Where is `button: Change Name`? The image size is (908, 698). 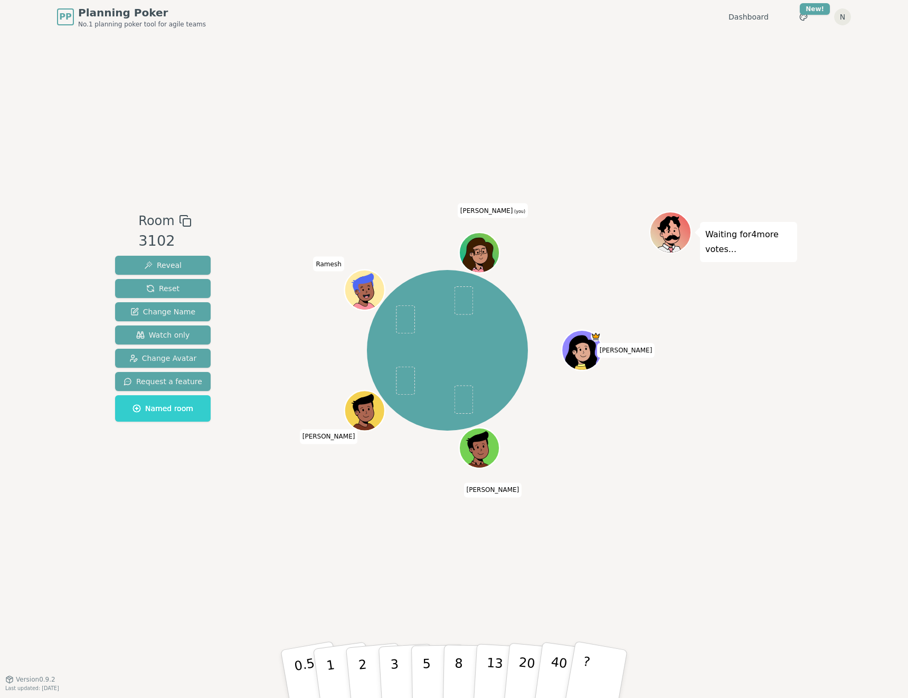 button: Change Name is located at coordinates (163, 312).